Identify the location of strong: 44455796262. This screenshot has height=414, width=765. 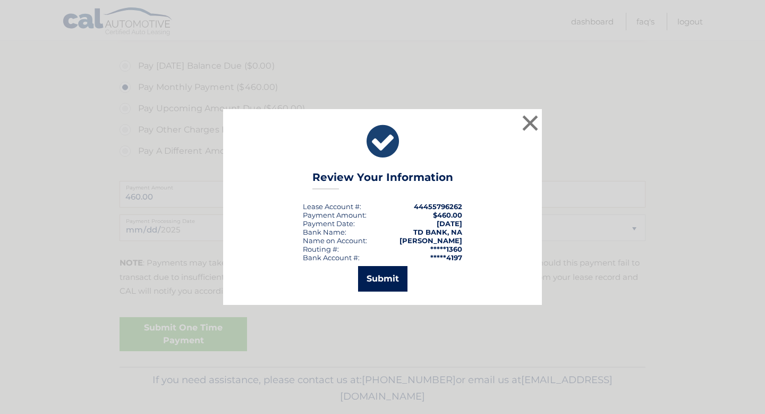
(438, 206).